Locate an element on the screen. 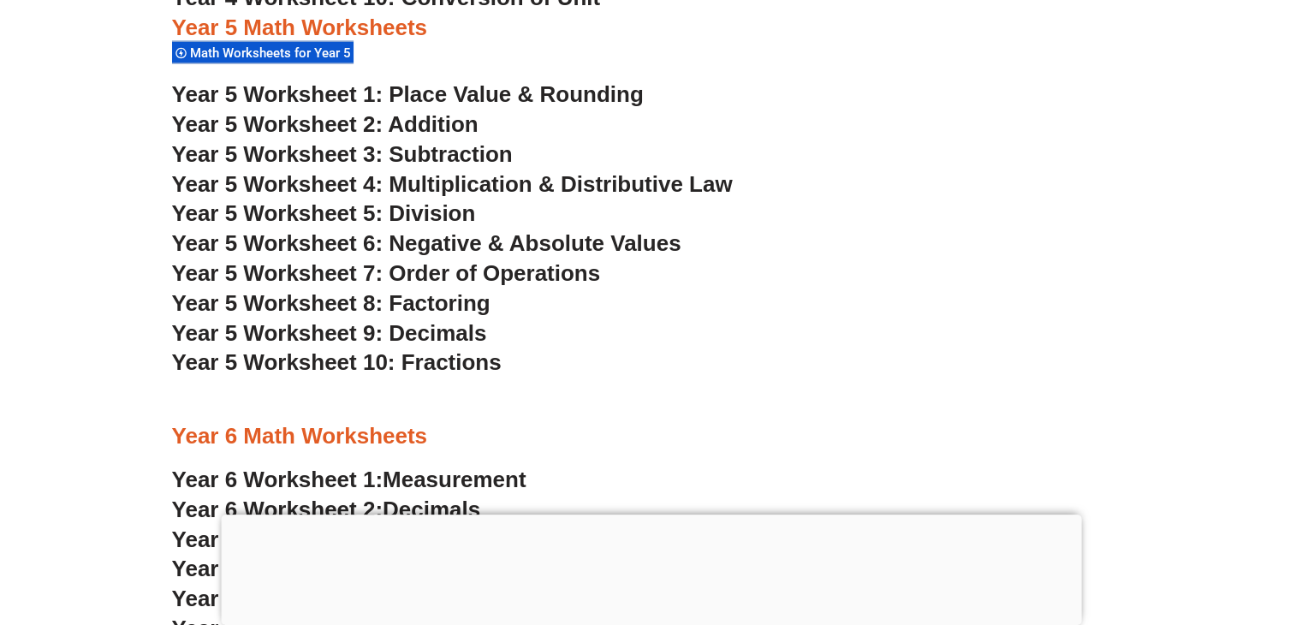  a: Year 6 Worksheet 4:Percents is located at coordinates (324, 568).